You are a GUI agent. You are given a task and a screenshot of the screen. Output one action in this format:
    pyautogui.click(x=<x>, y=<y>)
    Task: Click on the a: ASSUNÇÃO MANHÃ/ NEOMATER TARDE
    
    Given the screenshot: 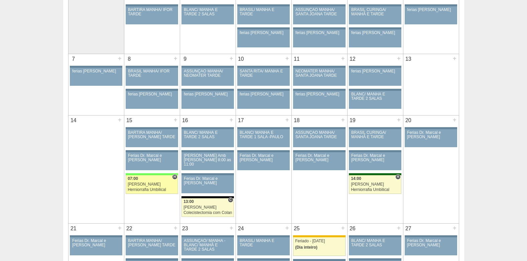 What is the action you would take?
    pyautogui.click(x=207, y=77)
    